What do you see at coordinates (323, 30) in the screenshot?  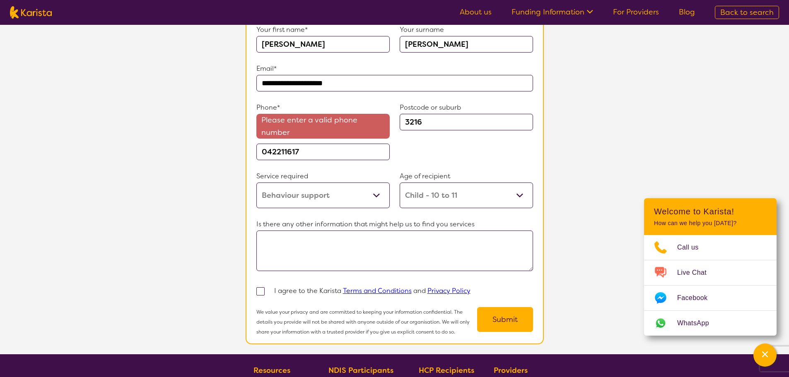 I see `p: Your first name*` at bounding box center [323, 30].